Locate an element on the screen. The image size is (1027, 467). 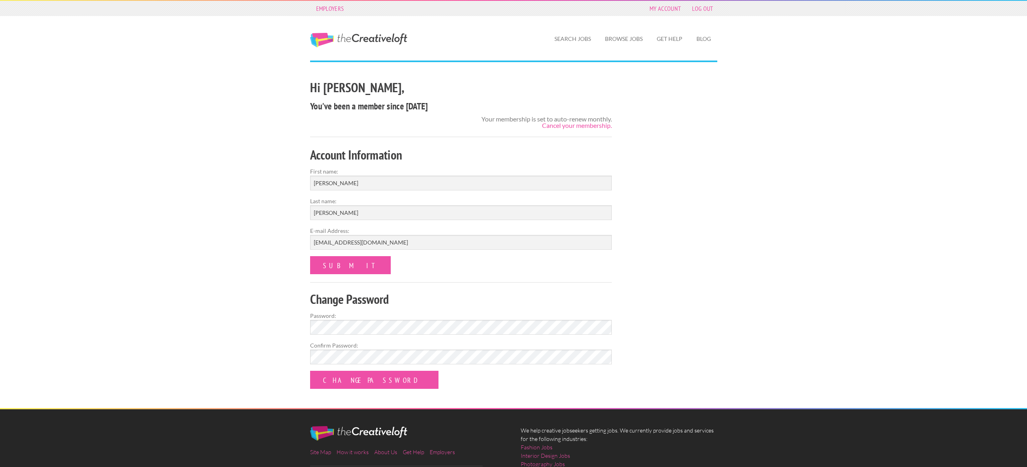
div: Your membership is set to auto-renew monthly. is located at coordinates (546, 122).